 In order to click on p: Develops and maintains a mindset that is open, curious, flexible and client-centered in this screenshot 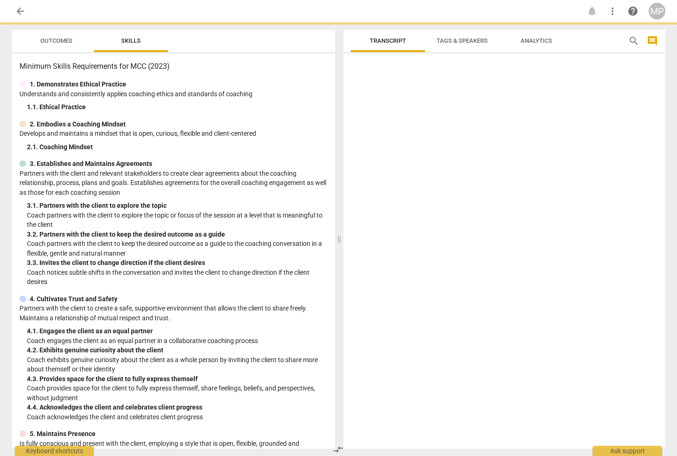, I will do `click(174, 133)`.